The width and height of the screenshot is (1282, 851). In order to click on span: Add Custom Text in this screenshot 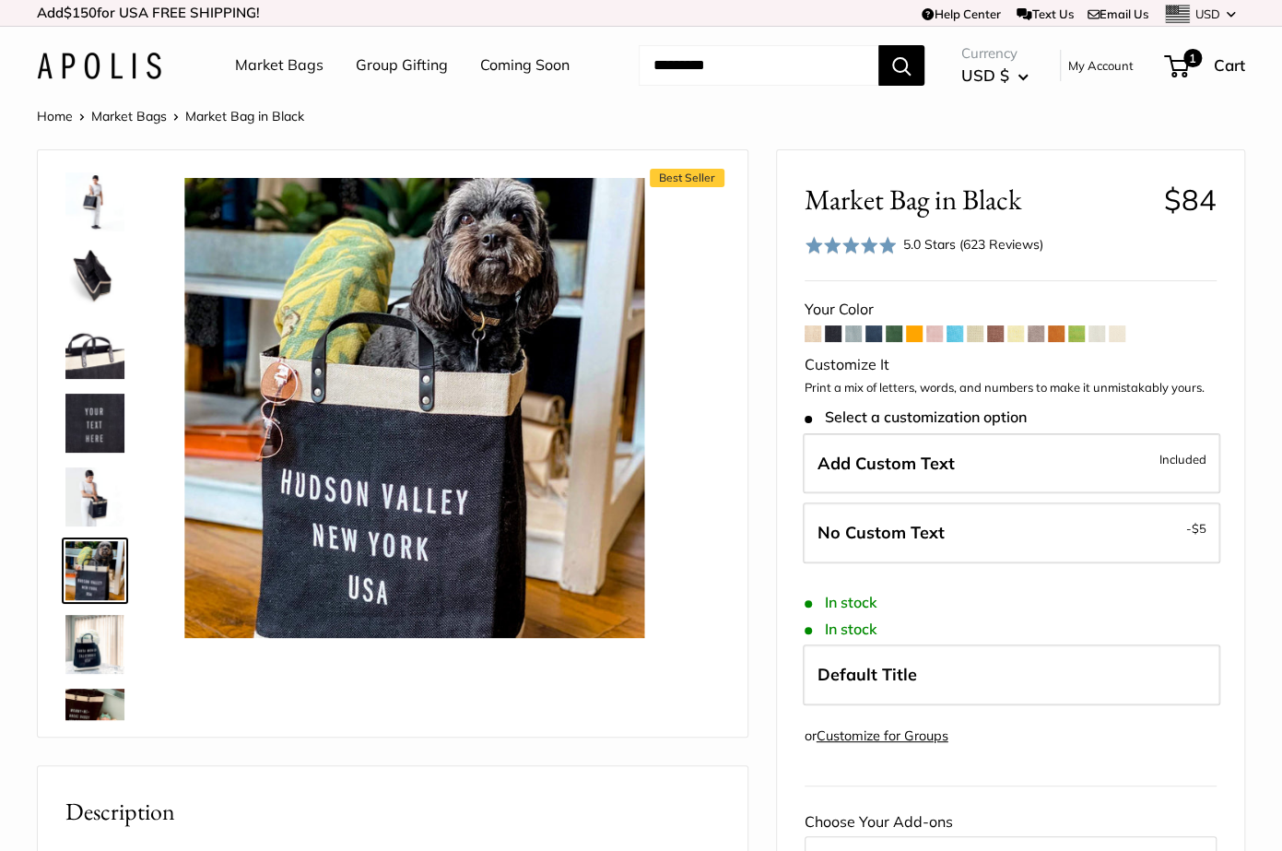, I will do `click(886, 463)`.